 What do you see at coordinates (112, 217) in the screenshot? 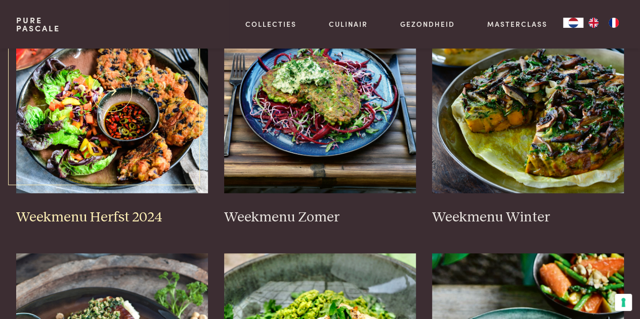
I see `h3: Weekmenu Herfst 2024` at bounding box center [112, 217].